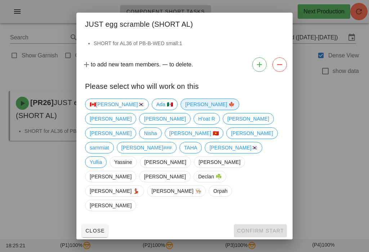  What do you see at coordinates (185, 23) in the screenshot?
I see `div: JUST egg scramble (SHORT AL)` at bounding box center [185, 23].